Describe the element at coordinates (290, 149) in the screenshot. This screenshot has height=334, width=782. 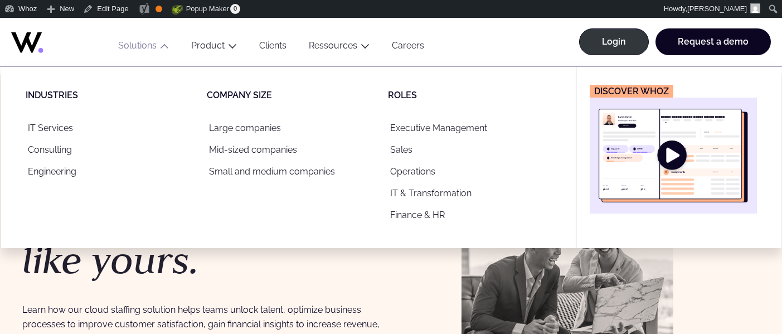
I see `a: Mid-sized companies` at that location.